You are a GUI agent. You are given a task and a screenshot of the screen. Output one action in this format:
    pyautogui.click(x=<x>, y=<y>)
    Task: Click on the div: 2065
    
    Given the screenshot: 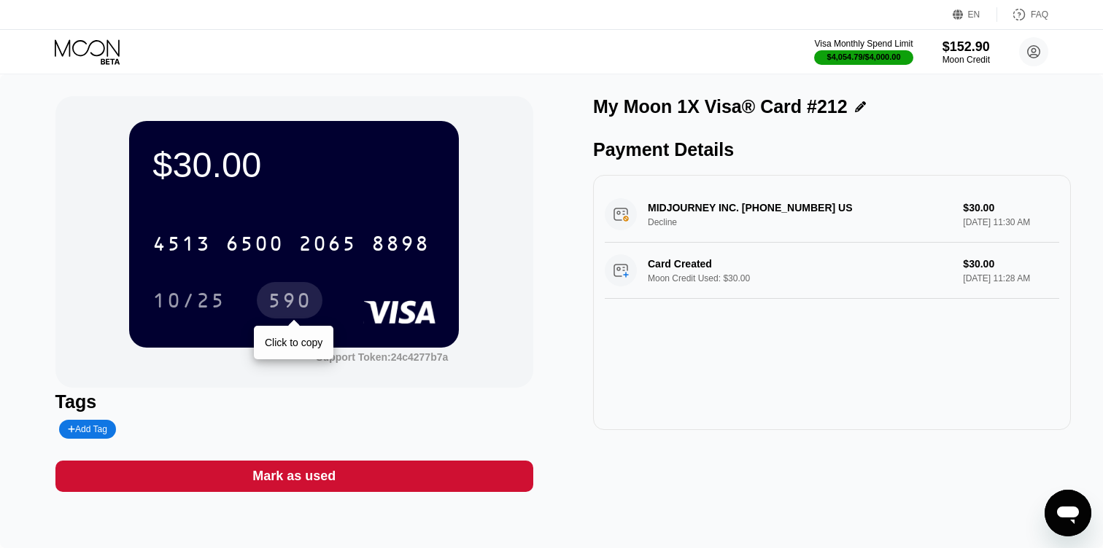 What is the action you would take?
    pyautogui.click(x=327, y=246)
    